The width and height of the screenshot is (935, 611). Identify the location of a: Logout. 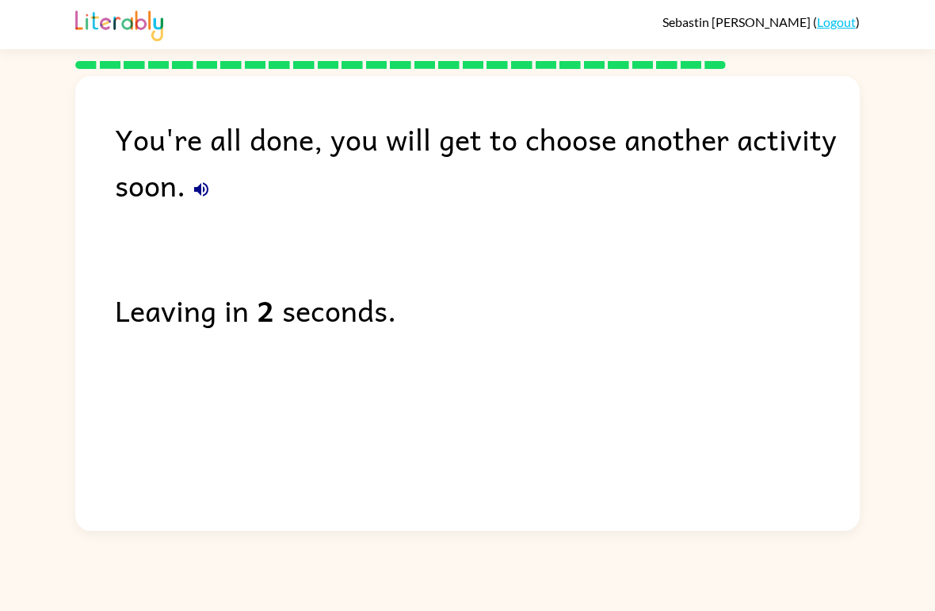
(836, 21).